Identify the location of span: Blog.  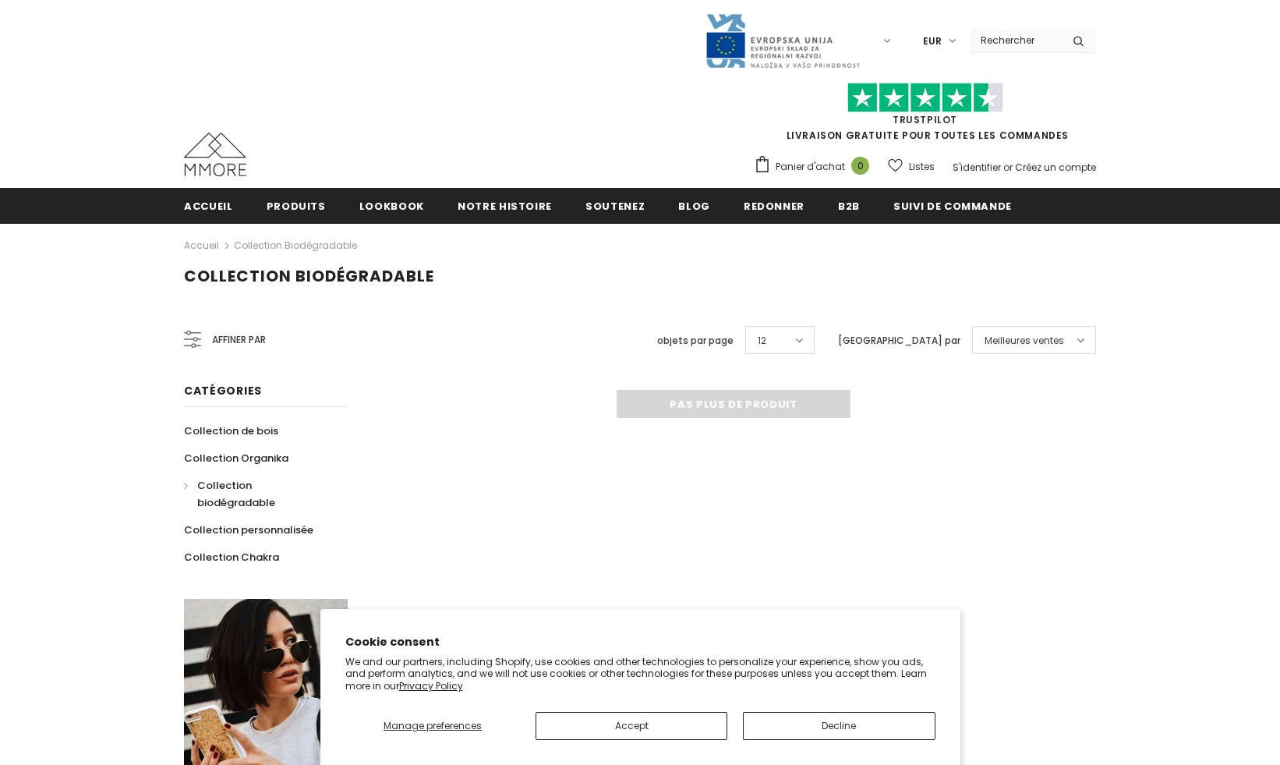
(694, 206).